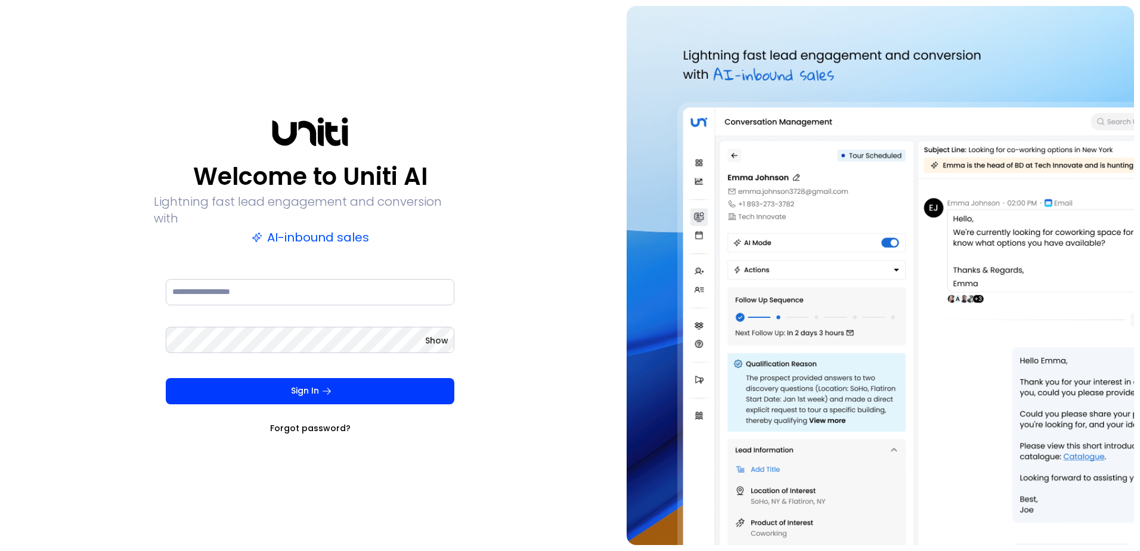 The image size is (1140, 551). Describe the element at coordinates (310, 391) in the screenshot. I see `button: Sign In` at that location.